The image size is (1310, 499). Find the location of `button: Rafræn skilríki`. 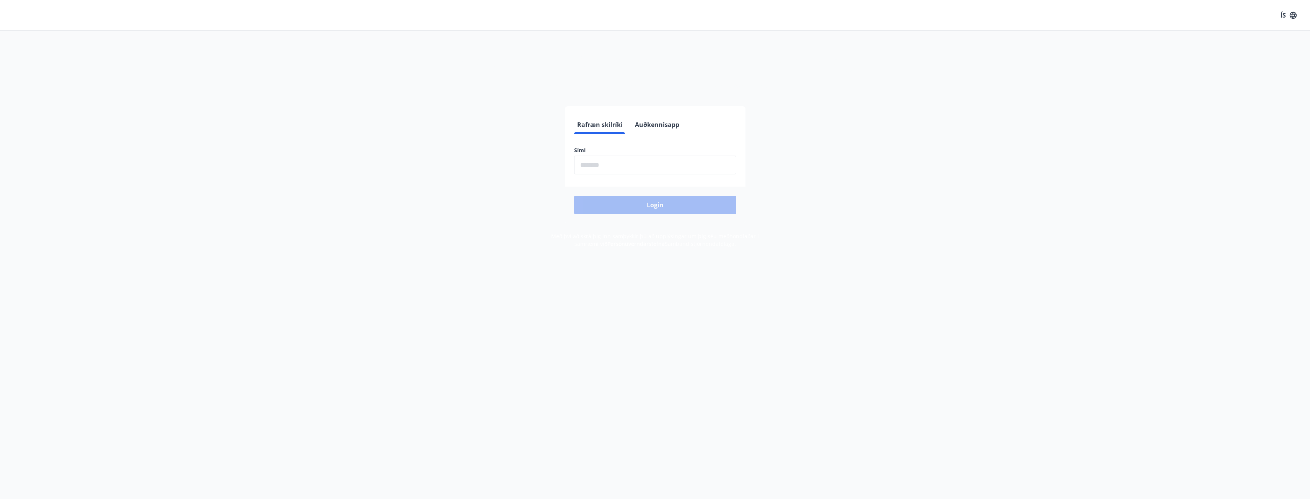

button: Rafræn skilríki is located at coordinates (600, 125).